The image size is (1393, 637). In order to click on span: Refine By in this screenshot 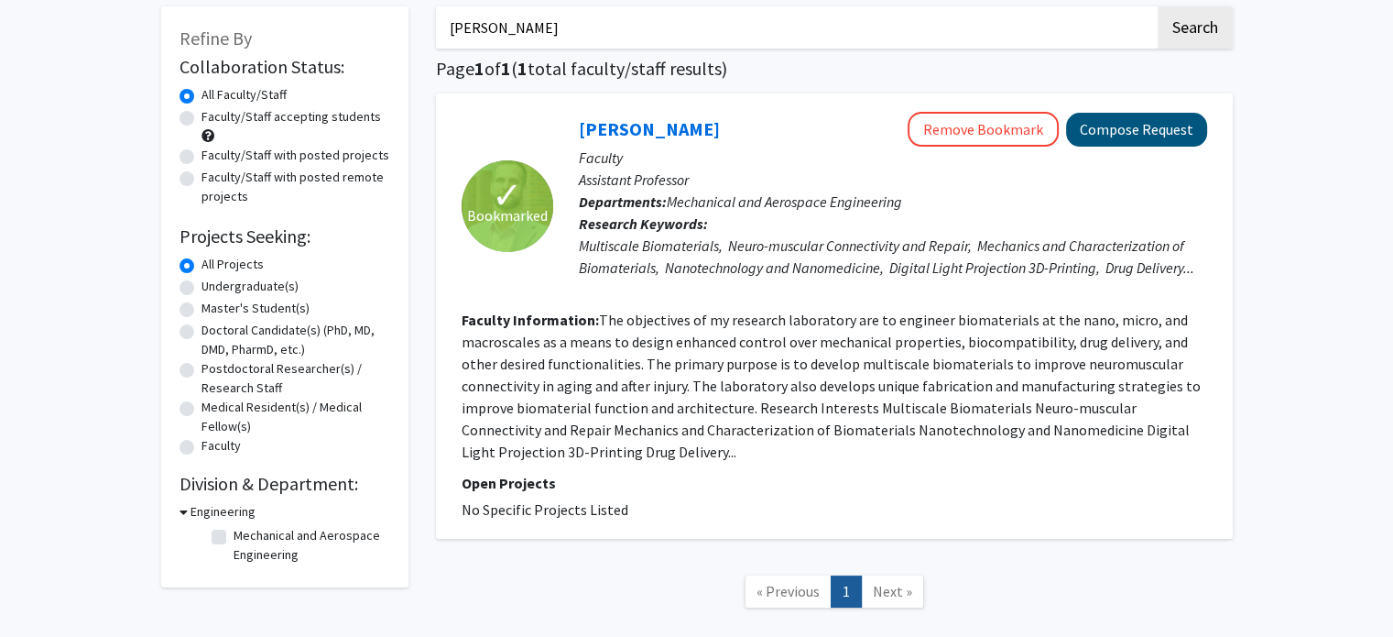, I will do `click(215, 38)`.